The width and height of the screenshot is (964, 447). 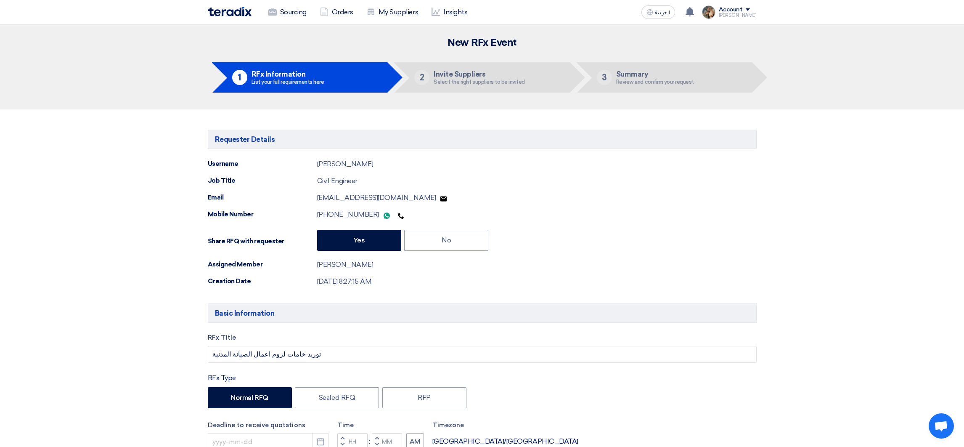 I want to click on label: Time, so click(x=381, y=425).